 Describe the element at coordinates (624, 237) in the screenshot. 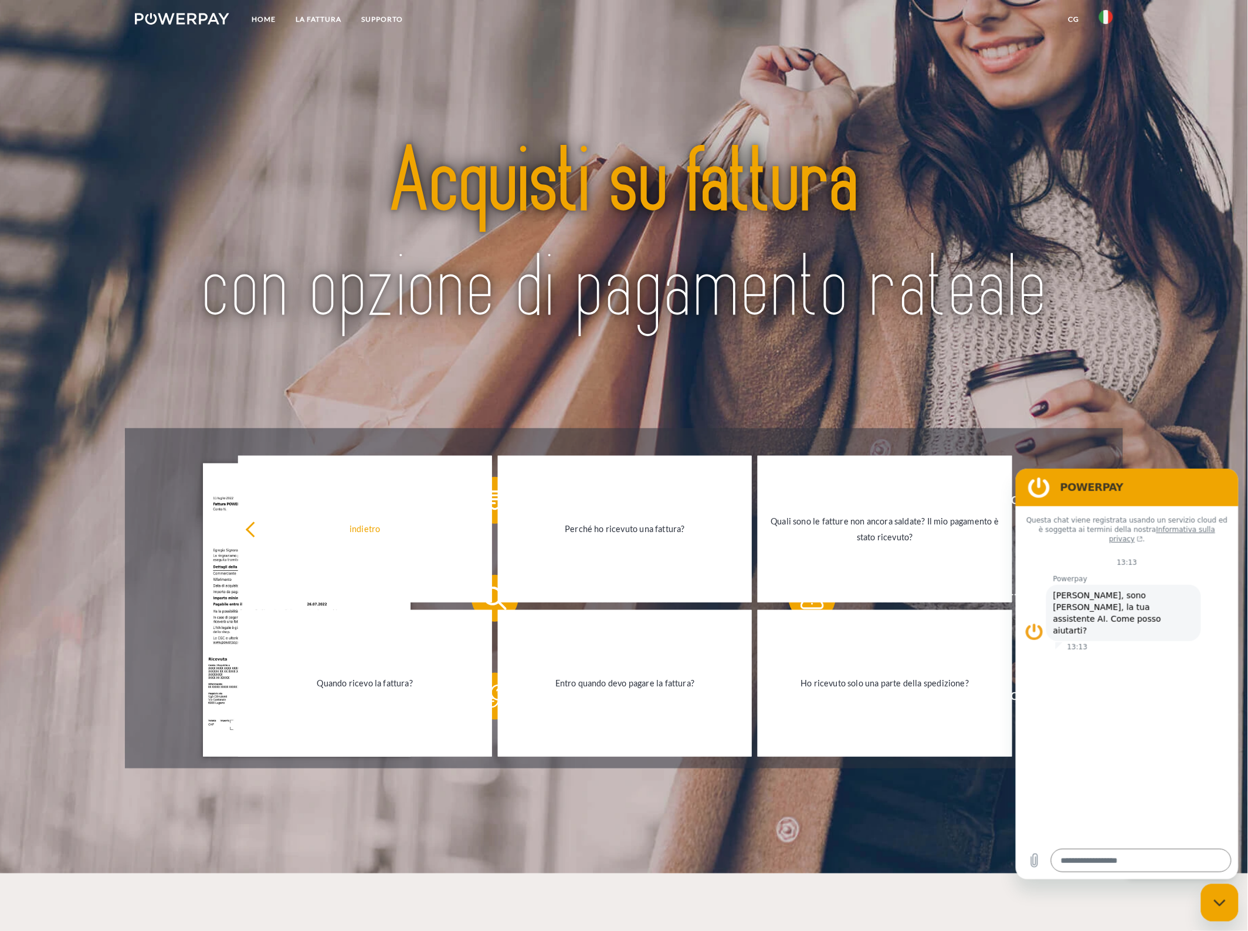

I see `img: title-powerpay_it.svg` at that location.